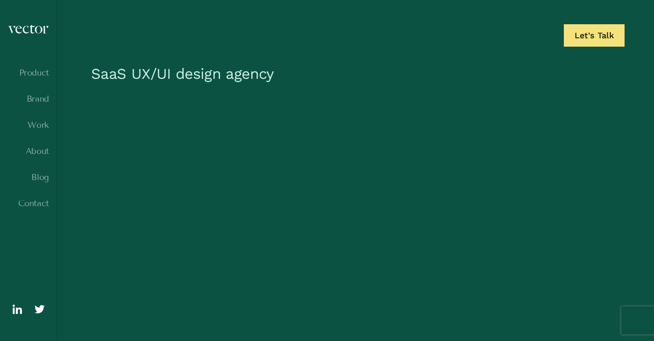 The height and width of the screenshot is (341, 654). Describe the element at coordinates (594, 35) in the screenshot. I see `a: Let's Talk` at that location.